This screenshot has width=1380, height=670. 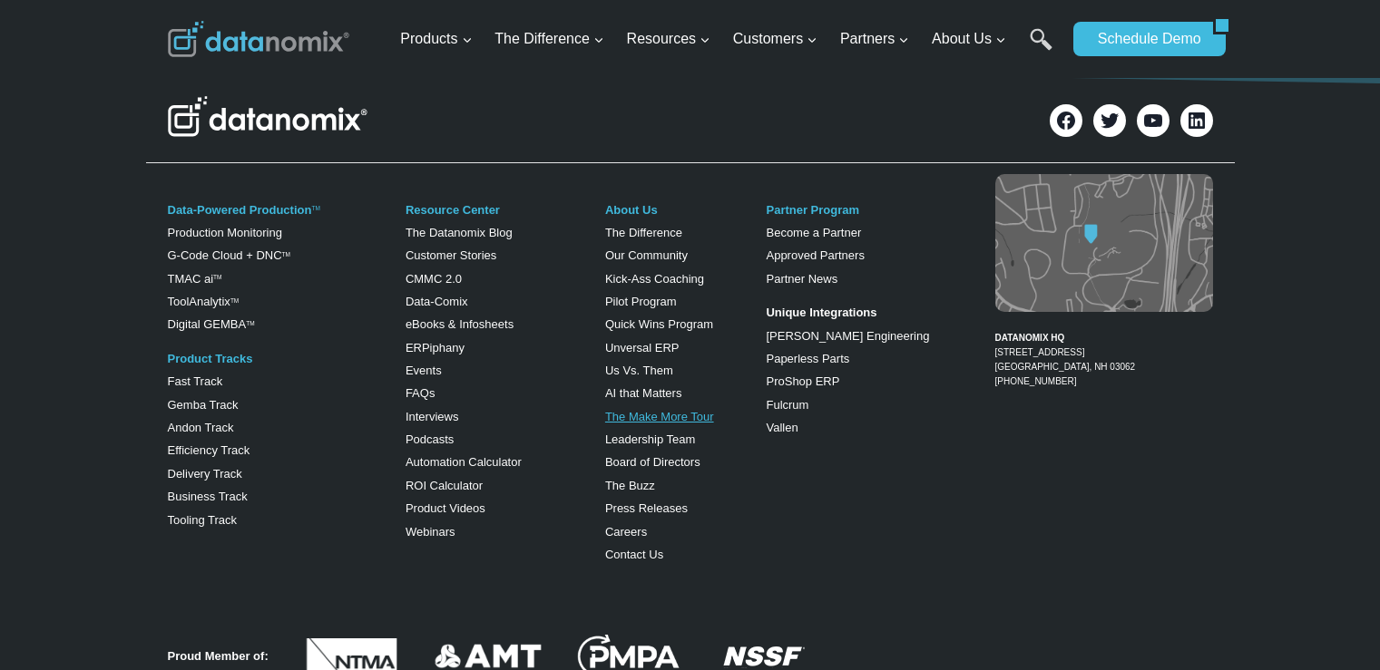 What do you see at coordinates (239, 210) in the screenshot?
I see `a: Data-Powered Production` at bounding box center [239, 210].